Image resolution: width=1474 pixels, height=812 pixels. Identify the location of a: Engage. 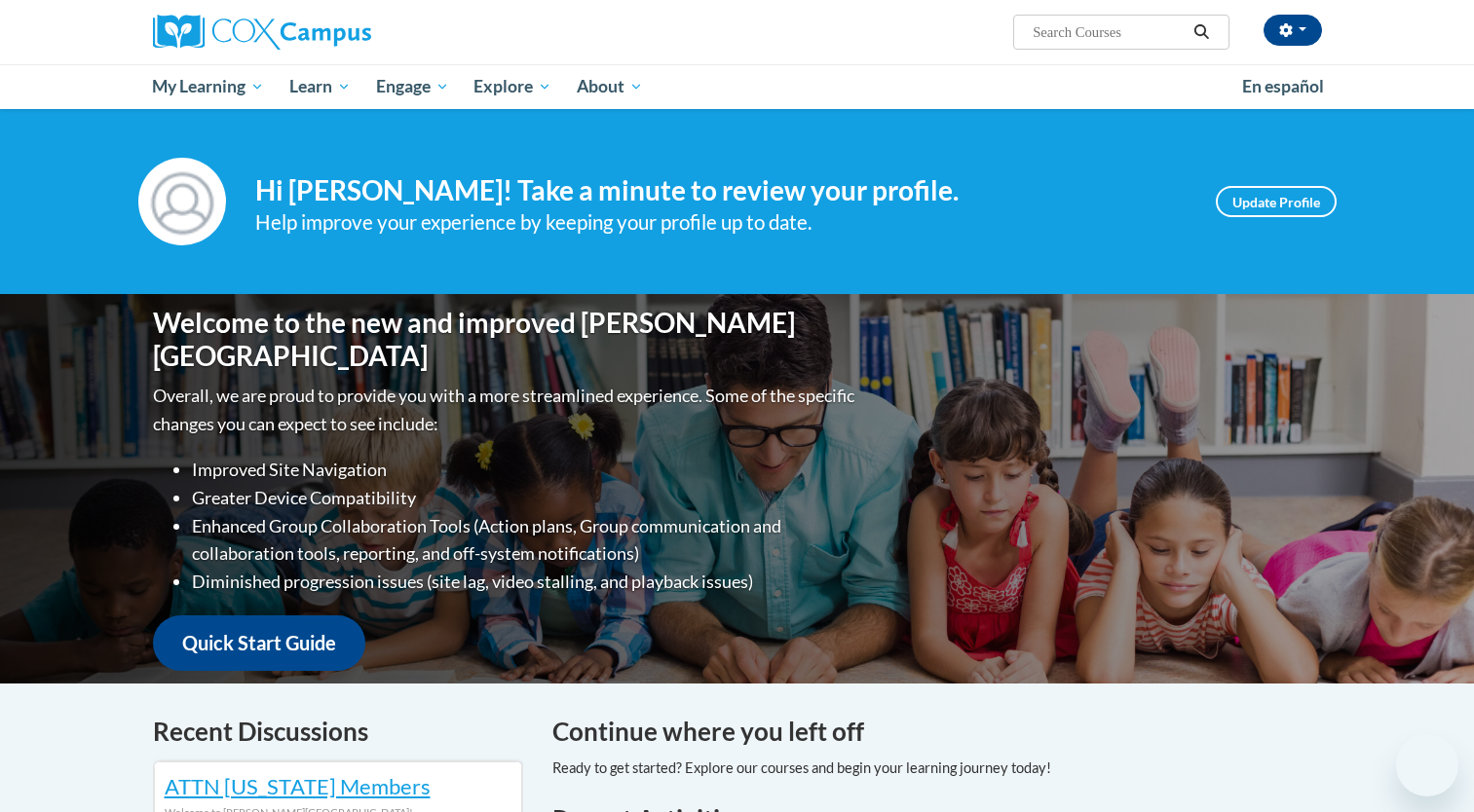
(412, 87).